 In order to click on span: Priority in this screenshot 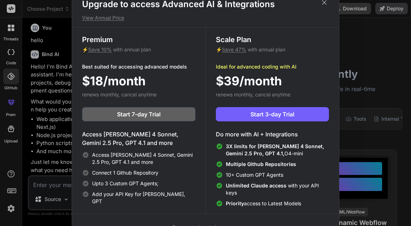, I will do `click(235, 203)`.